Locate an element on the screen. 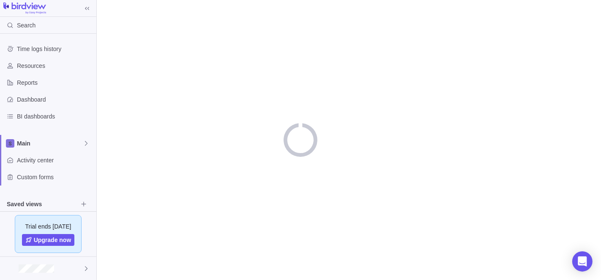 The height and width of the screenshot is (280, 601). div: Open Intercom Messenger is located at coordinates (582, 262).